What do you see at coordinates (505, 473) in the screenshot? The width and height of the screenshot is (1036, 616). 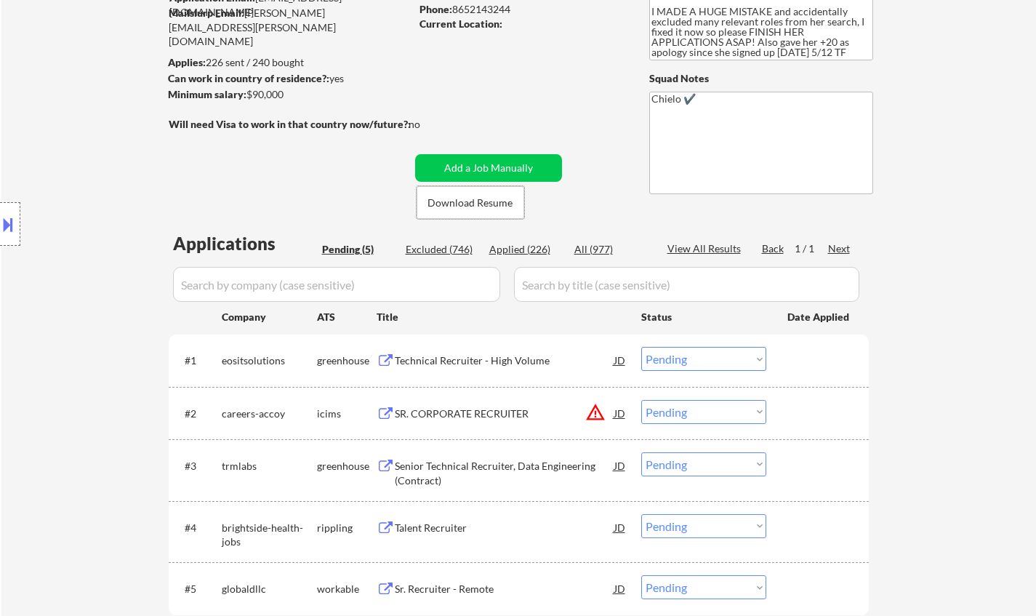 I see `div: Senior Technical Recruiter, Data Engineering (Contract)` at bounding box center [505, 473].